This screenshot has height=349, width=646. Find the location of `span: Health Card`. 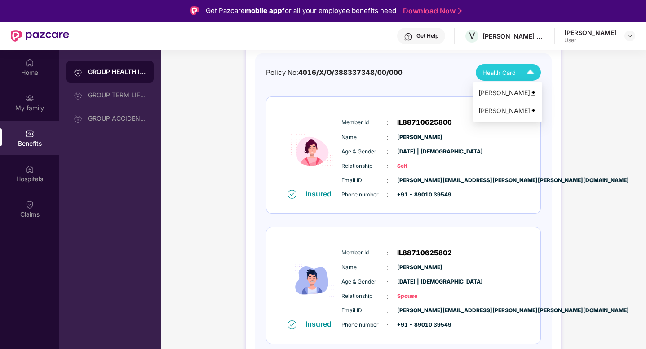

span: Health Card is located at coordinates (499, 73).